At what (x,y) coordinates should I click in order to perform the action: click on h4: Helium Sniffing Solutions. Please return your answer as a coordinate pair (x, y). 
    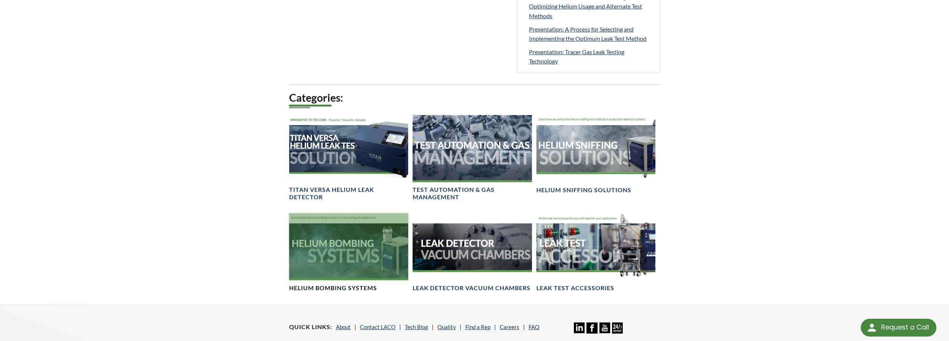
    Looking at the image, I should click on (584, 190).